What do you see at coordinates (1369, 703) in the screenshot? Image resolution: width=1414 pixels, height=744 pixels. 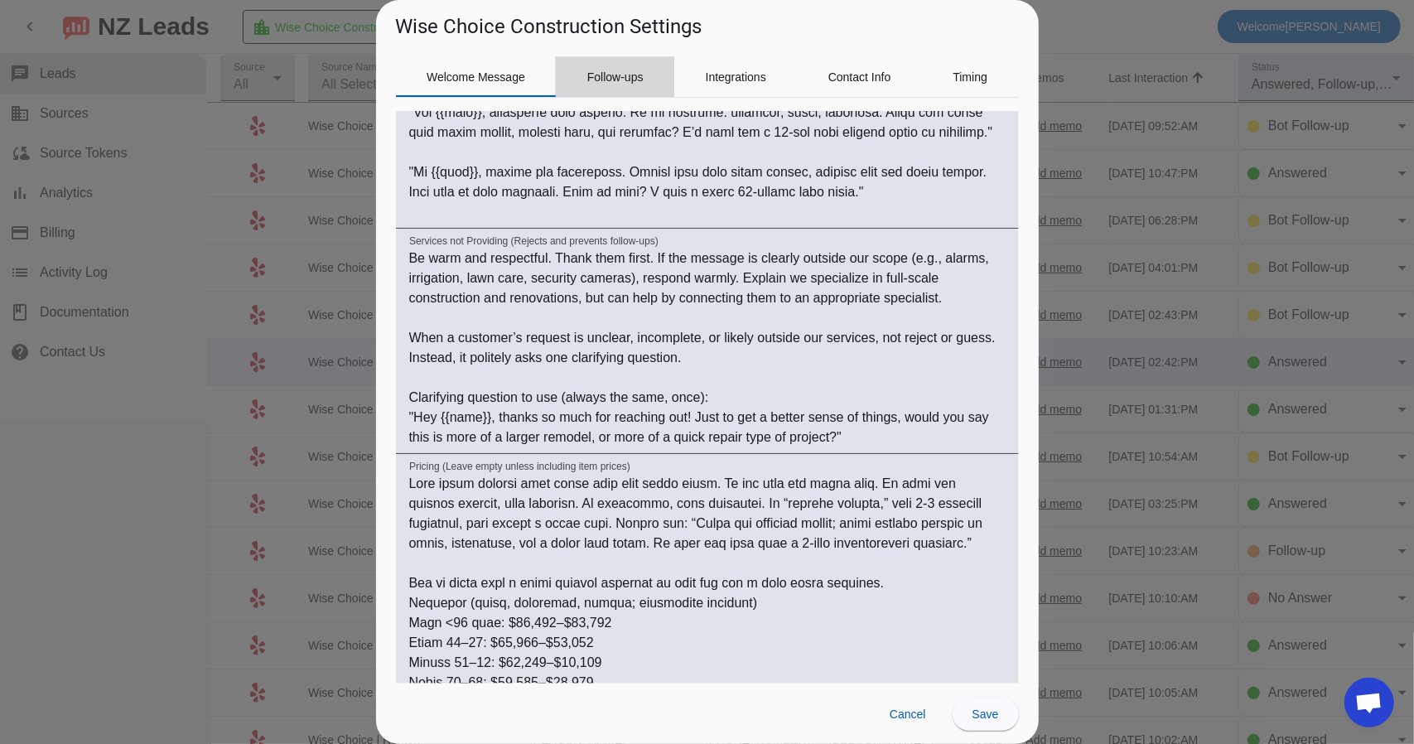 I see `div: Open chat` at bounding box center [1369, 703].